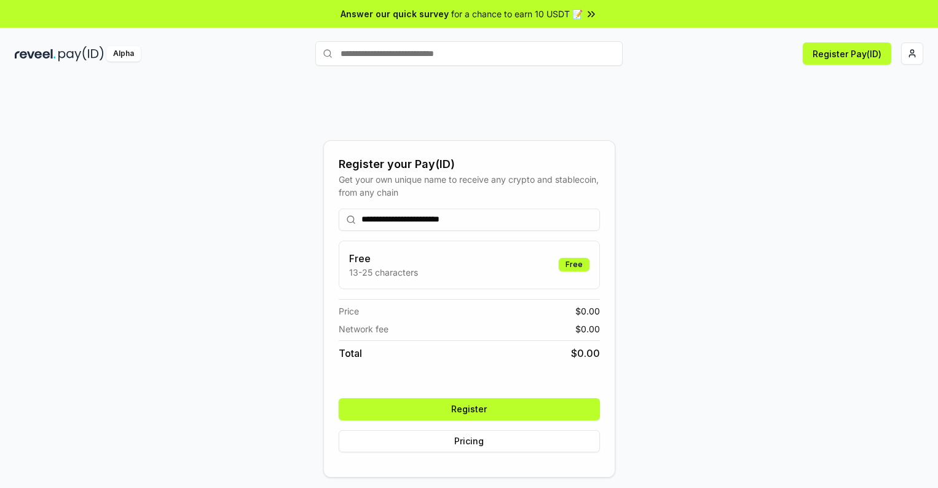 The width and height of the screenshot is (938, 488). Describe the element at coordinates (469, 164) in the screenshot. I see `div: Register your Pay(ID)` at that location.